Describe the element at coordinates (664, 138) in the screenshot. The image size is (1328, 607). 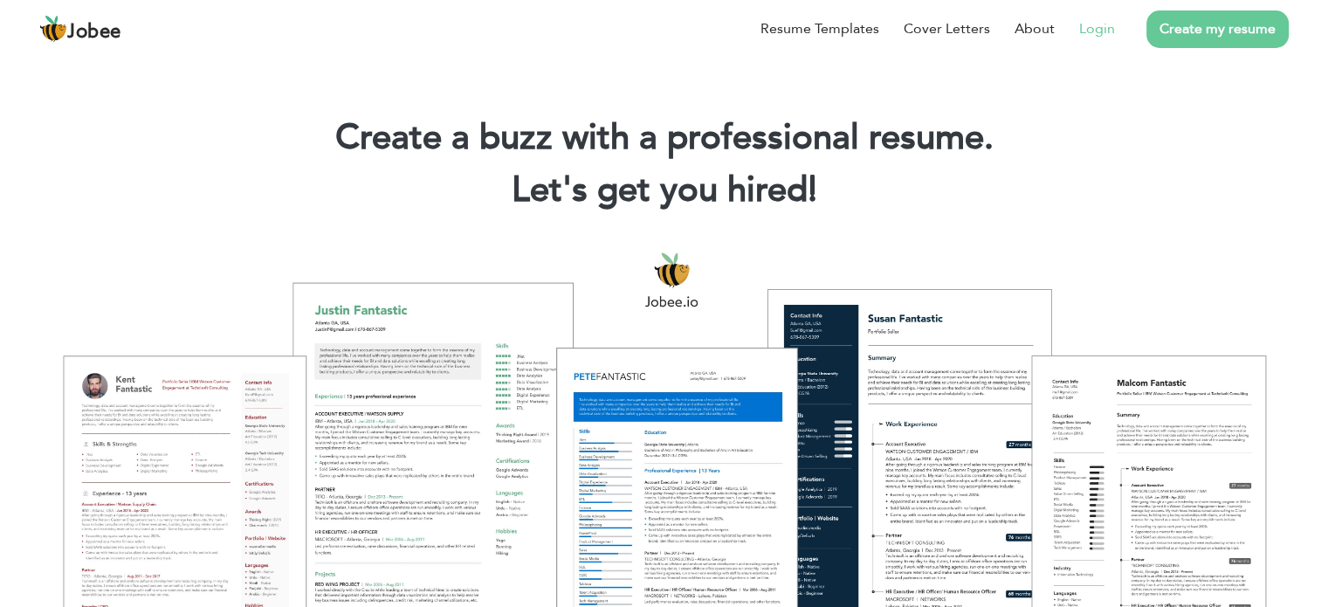
I see `h1: Create a buzz with a professional resume.` at that location.